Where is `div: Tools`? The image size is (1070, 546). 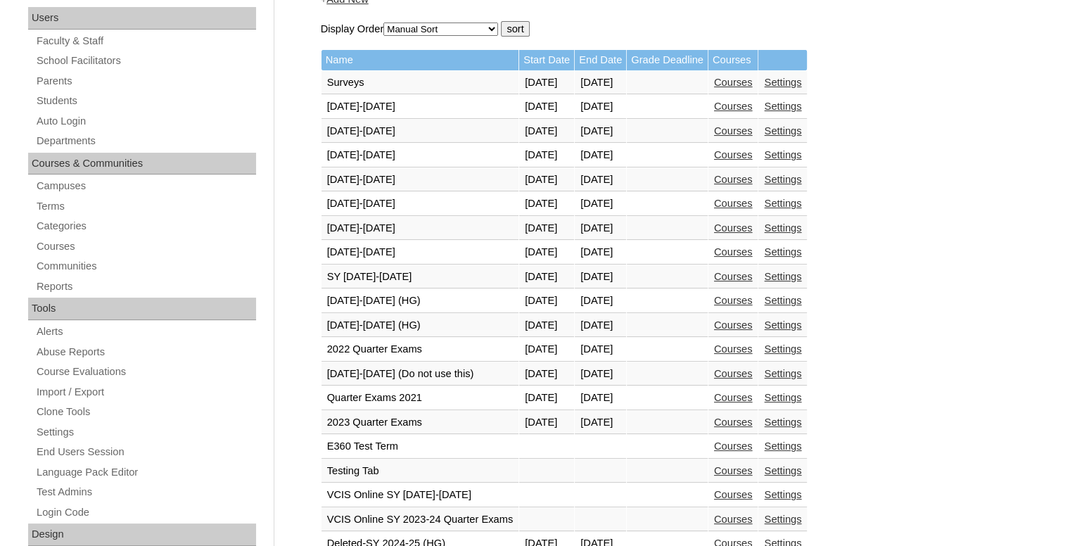 div: Tools is located at coordinates (142, 309).